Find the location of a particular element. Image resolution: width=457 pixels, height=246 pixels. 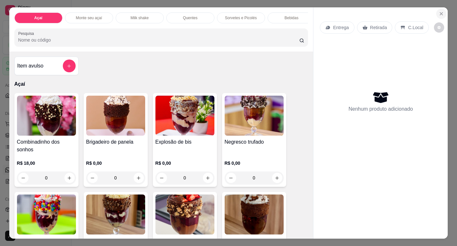

p: Sorvetes e Picolés is located at coordinates (241, 18).